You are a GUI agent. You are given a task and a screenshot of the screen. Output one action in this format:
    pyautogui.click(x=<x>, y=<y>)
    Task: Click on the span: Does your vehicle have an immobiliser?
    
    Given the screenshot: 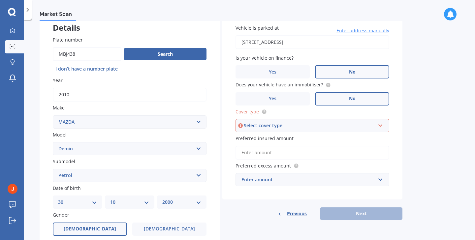 What is the action you would take?
    pyautogui.click(x=279, y=85)
    